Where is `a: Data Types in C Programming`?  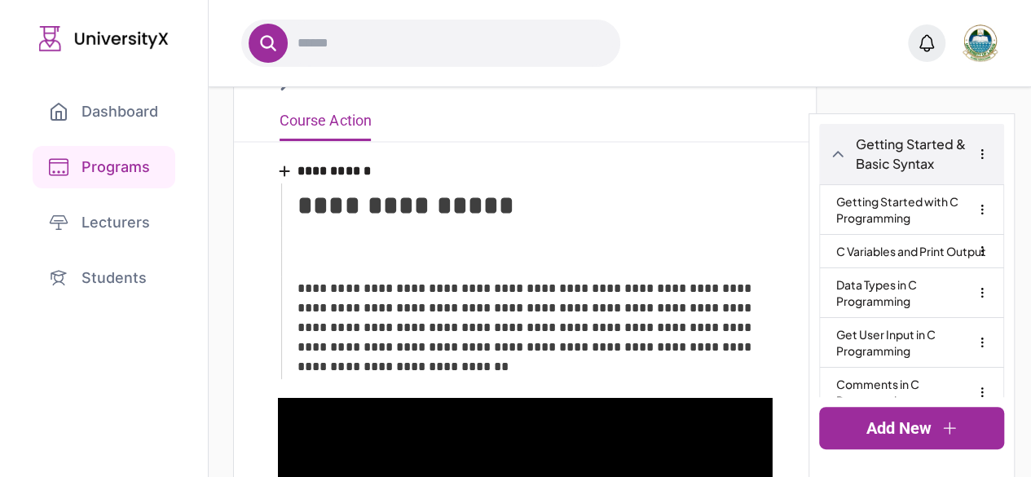 a: Data Types in C Programming is located at coordinates (911, 293).